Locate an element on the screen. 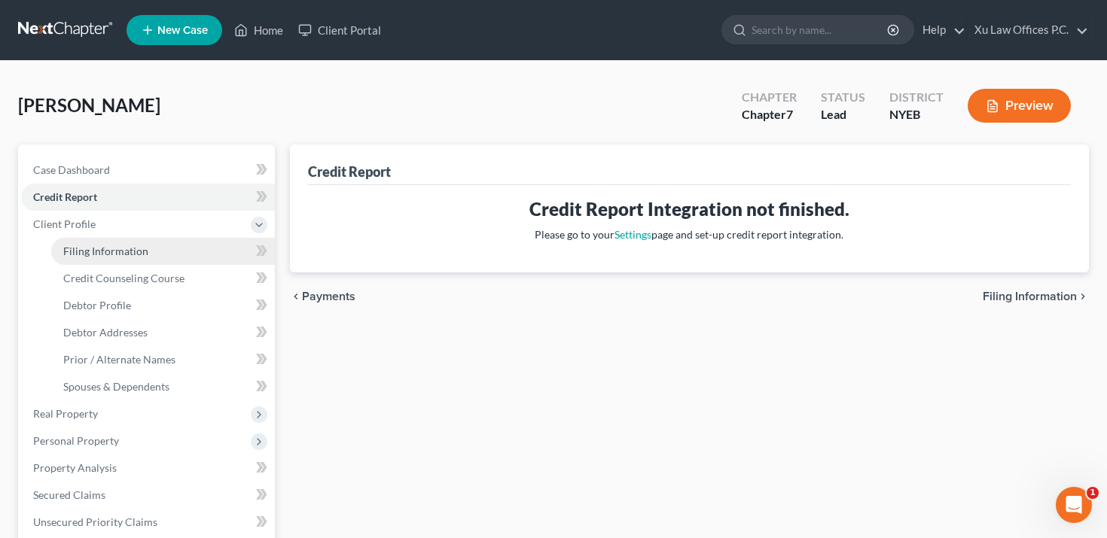 The height and width of the screenshot is (538, 1107). a: Client Portal is located at coordinates (340, 30).